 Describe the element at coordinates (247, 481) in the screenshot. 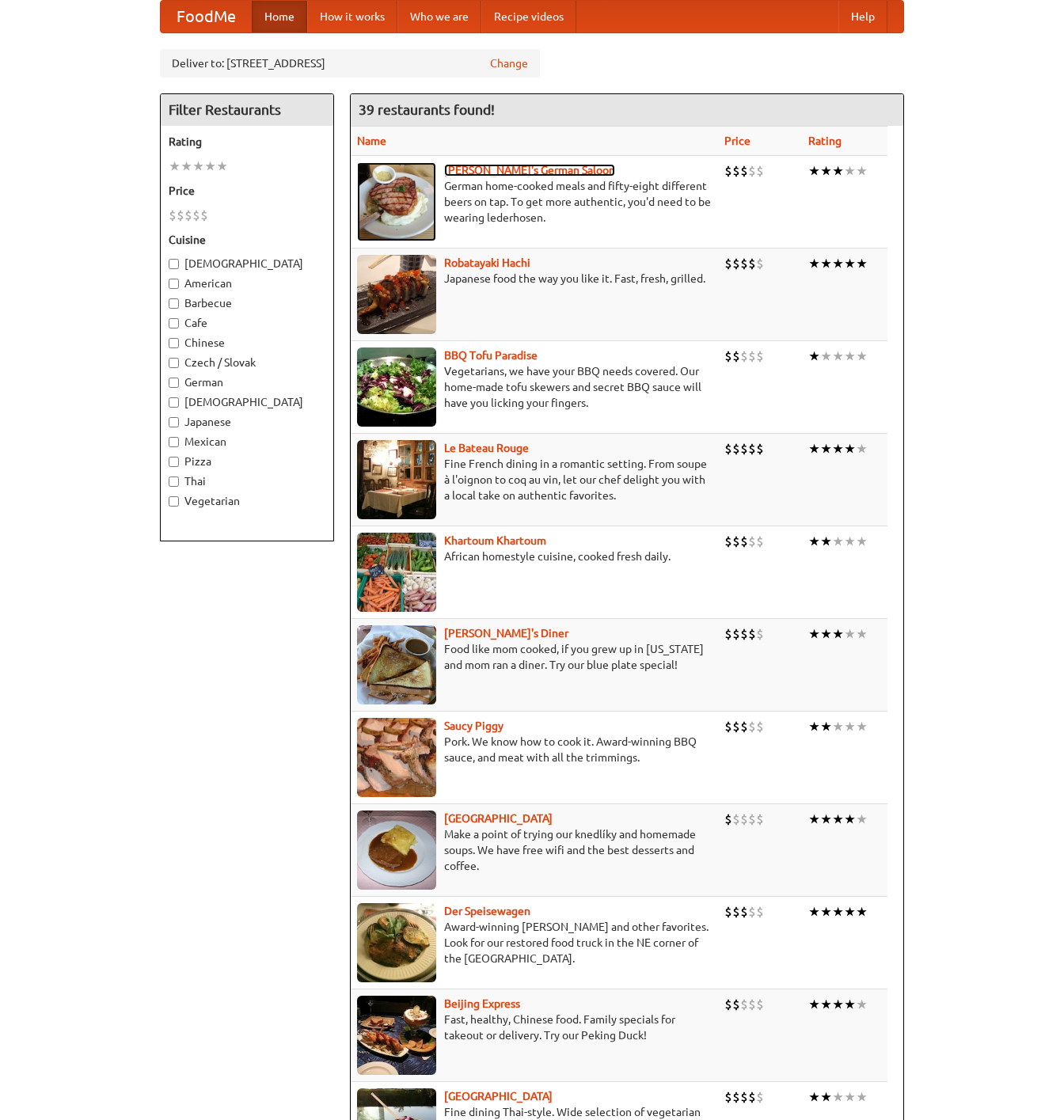

I see `label: Thai` at that location.